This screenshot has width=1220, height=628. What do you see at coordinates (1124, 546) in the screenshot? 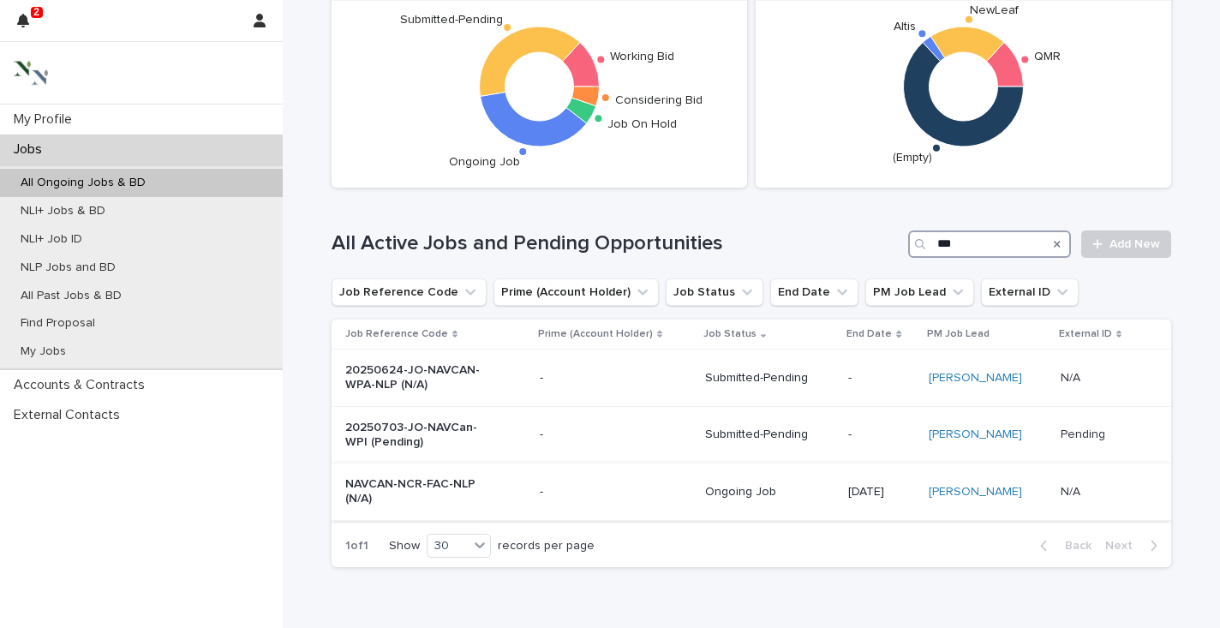
I see `span: Next` at bounding box center [1124, 546].